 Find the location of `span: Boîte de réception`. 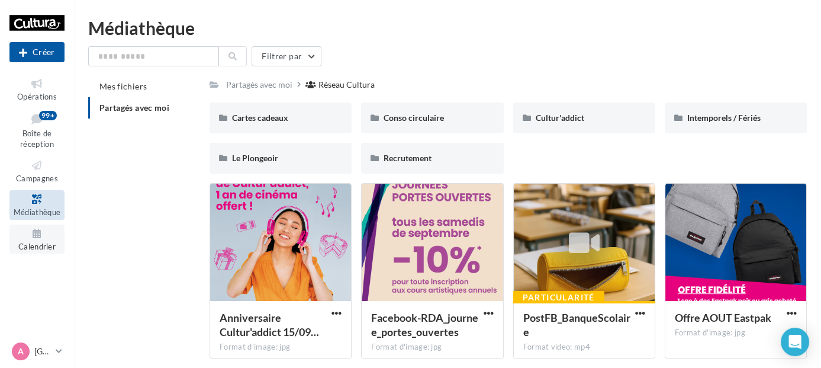

span: Boîte de réception is located at coordinates (37, 139).